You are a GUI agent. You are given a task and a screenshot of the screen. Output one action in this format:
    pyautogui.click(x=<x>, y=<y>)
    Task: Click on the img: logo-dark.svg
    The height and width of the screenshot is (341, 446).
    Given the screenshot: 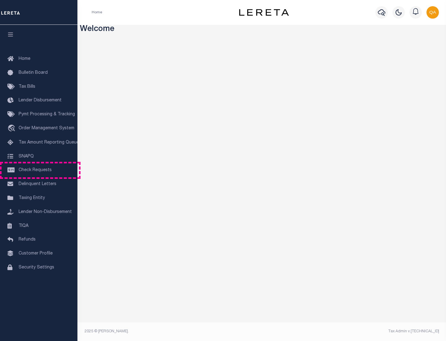 What is the action you would take?
    pyautogui.click(x=264, y=12)
    